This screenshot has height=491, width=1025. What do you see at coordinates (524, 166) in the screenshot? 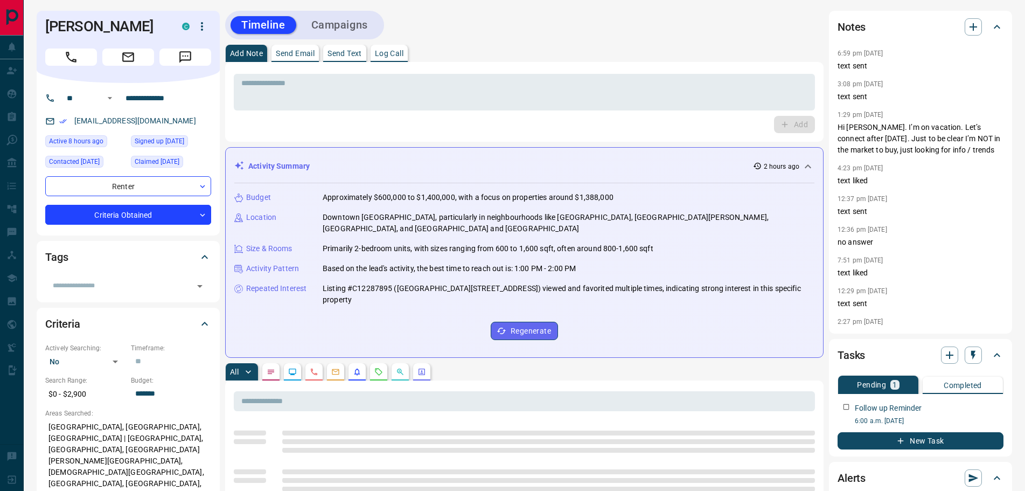
I see `div: Activity Summary2 hours ago` at bounding box center [524, 166].